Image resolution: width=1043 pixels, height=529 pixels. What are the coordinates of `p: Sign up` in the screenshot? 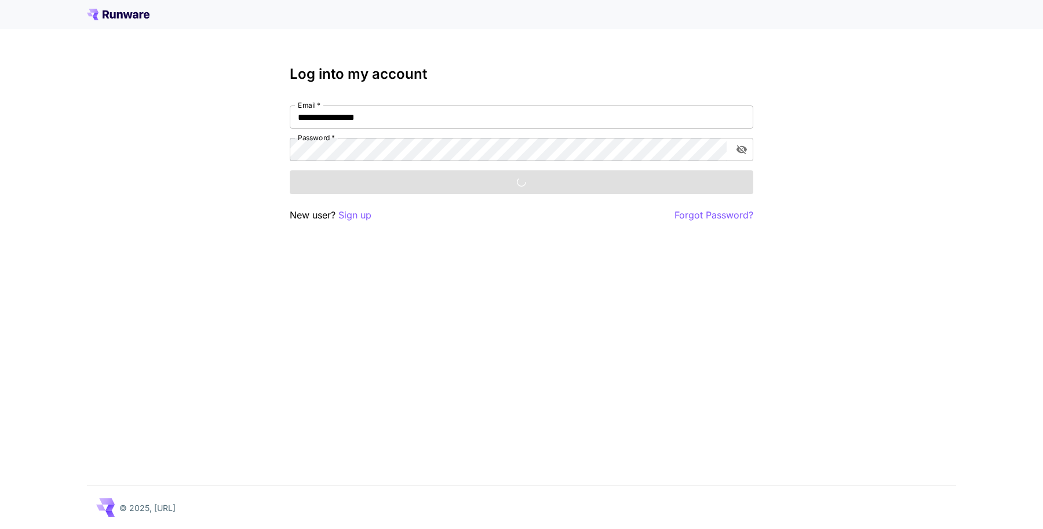 It's located at (355, 215).